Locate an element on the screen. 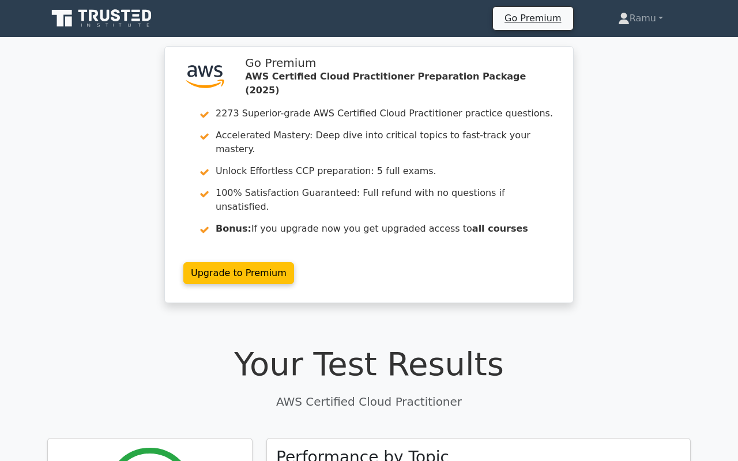 The width and height of the screenshot is (738, 461). p: AWS Certified Cloud Practitioner is located at coordinates (369, 402).